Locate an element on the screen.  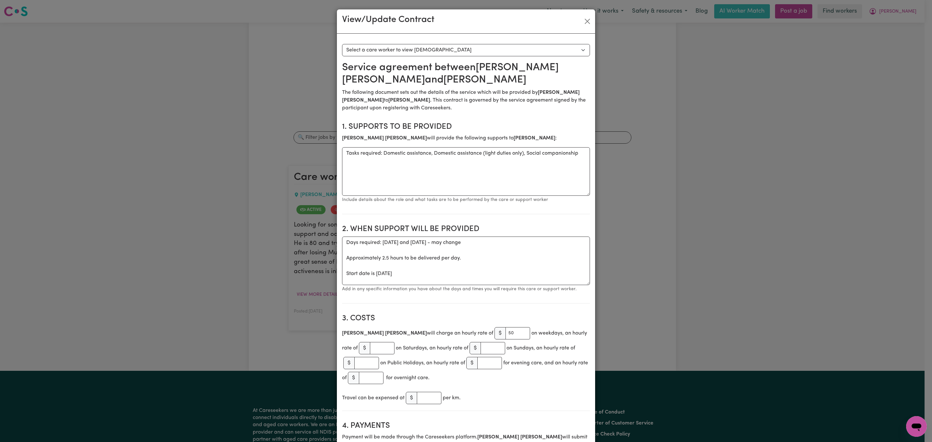
button: Close is located at coordinates (588, 21).